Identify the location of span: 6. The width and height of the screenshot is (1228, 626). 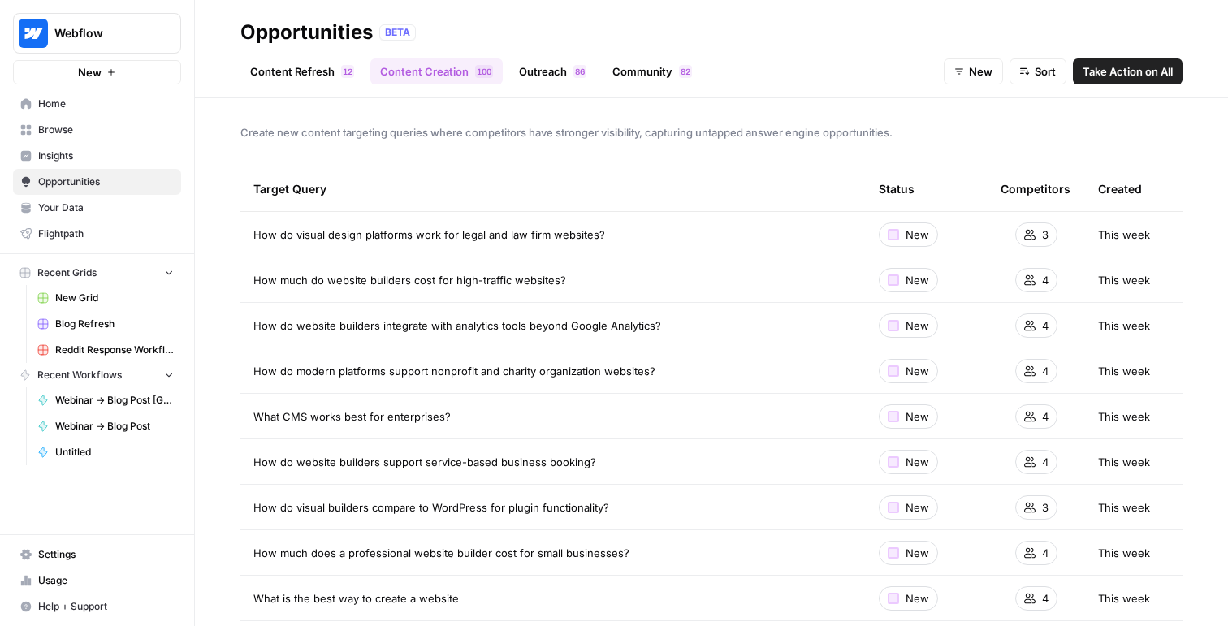
(582, 71).